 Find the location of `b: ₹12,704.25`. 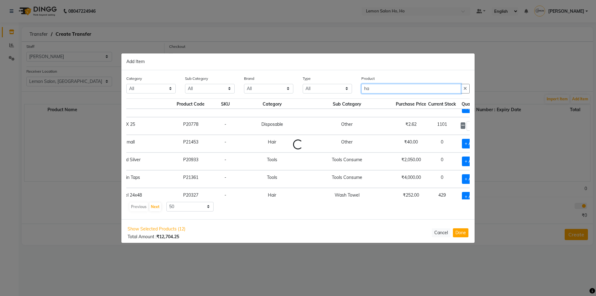

b: ₹12,704.25 is located at coordinates (168, 236).